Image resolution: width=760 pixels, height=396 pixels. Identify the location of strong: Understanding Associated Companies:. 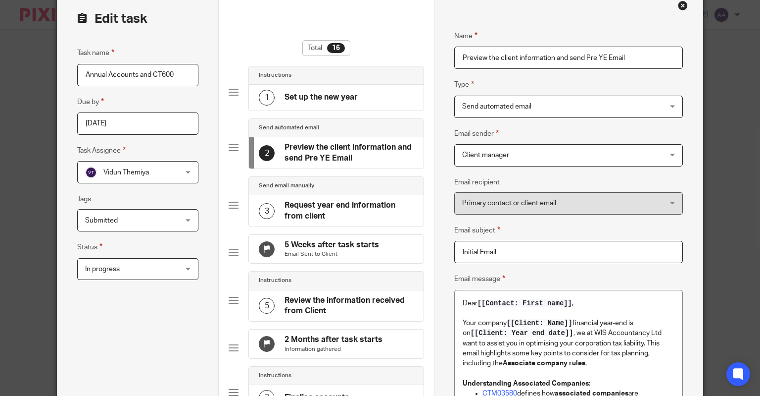
(527, 383).